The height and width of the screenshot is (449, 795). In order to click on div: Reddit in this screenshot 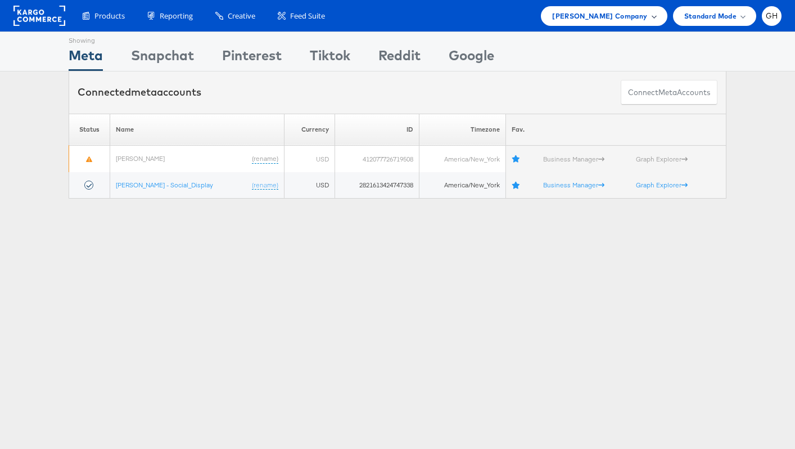, I will do `click(399, 58)`.